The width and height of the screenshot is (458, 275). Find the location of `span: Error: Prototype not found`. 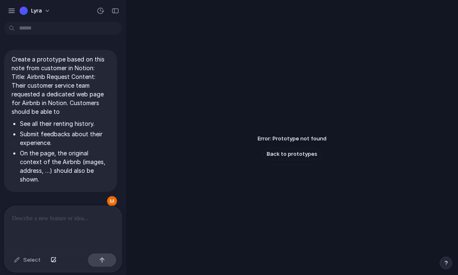

span: Error: Prototype not found is located at coordinates (292, 139).